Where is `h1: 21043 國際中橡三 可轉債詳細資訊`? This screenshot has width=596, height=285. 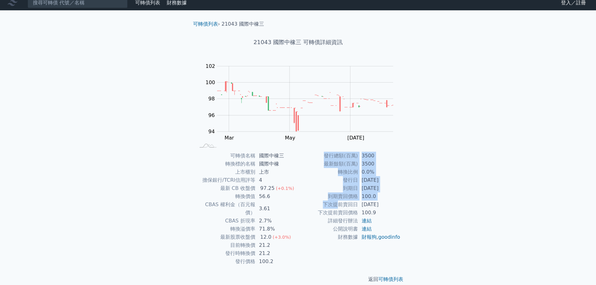
h1: 21043 國際中橡三 可轉債詳細資訊 is located at coordinates (298, 42).